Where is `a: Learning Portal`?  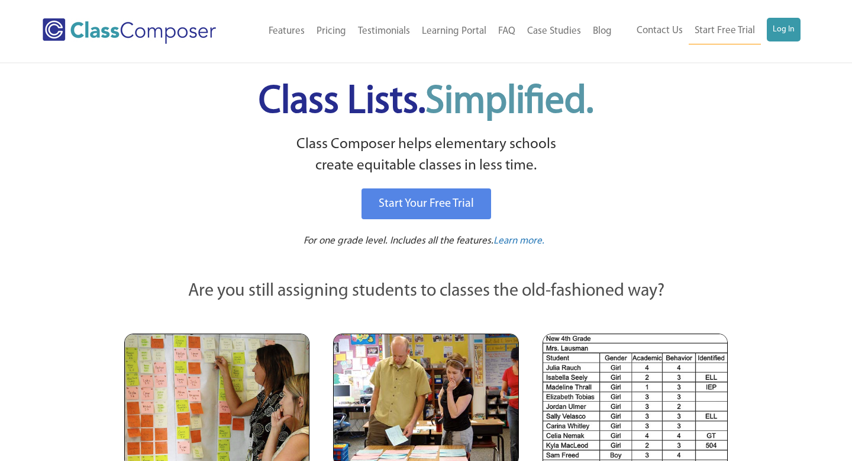
a: Learning Portal is located at coordinates (454, 31).